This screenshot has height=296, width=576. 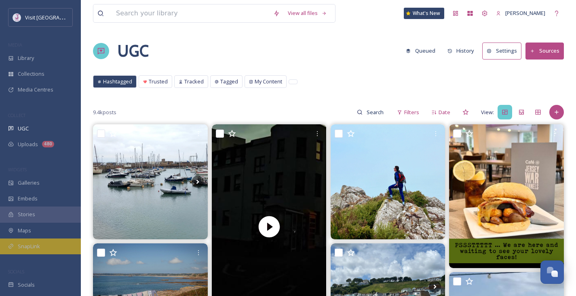 What do you see at coordinates (133, 51) in the screenshot?
I see `a: UGC` at bounding box center [133, 51].